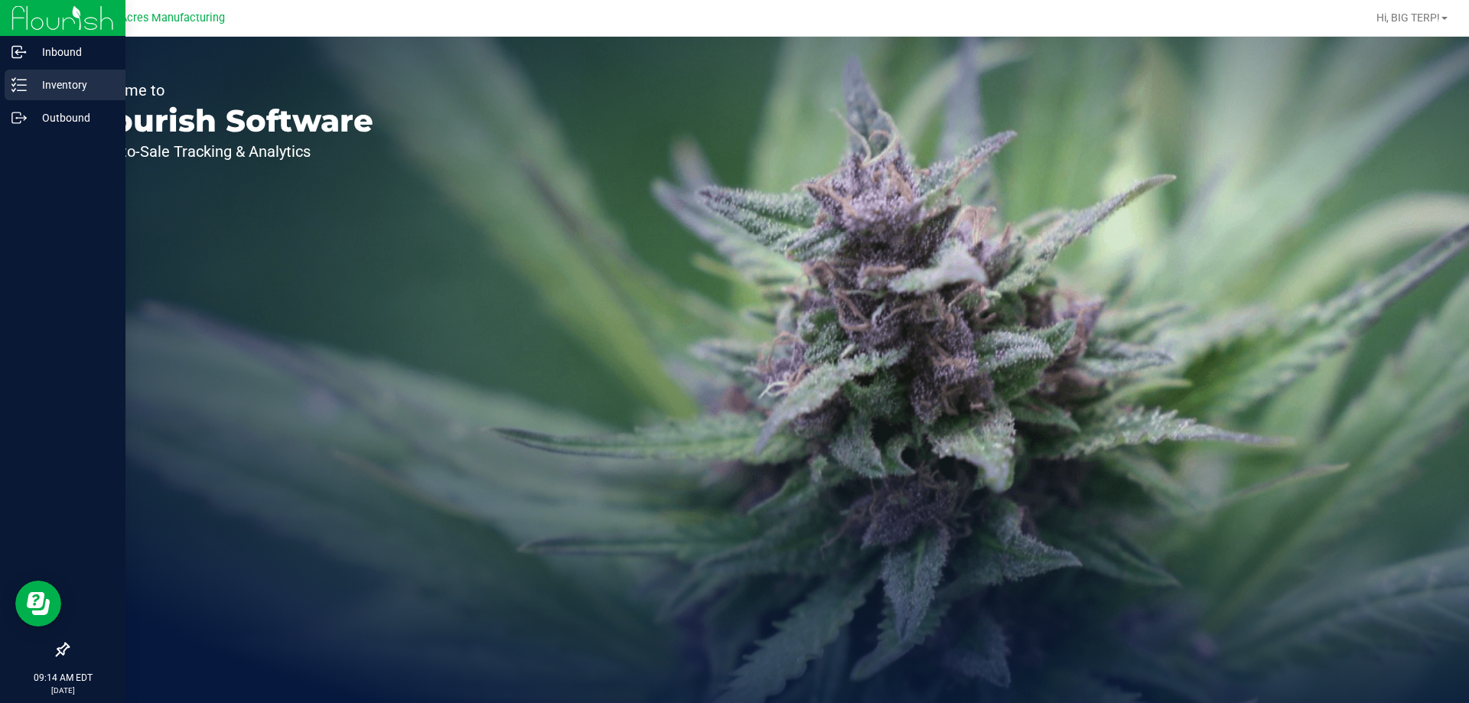  What do you see at coordinates (228, 121) in the screenshot?
I see `p: Flourish Software` at bounding box center [228, 121].